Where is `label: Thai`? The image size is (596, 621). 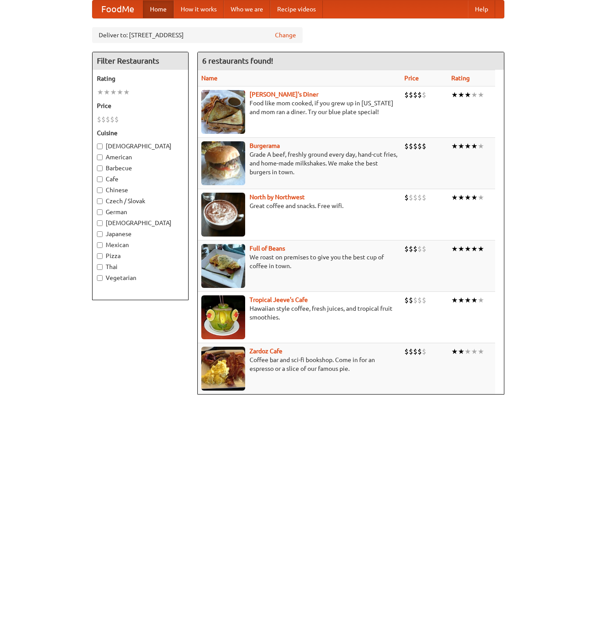 label: Thai is located at coordinates (140, 267).